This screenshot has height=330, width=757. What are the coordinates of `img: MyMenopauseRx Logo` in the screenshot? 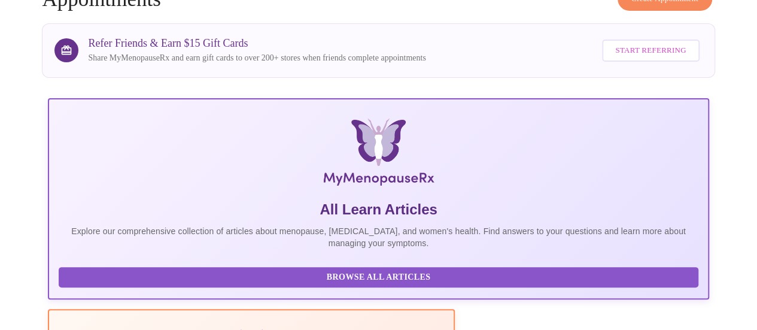 It's located at (378, 154).